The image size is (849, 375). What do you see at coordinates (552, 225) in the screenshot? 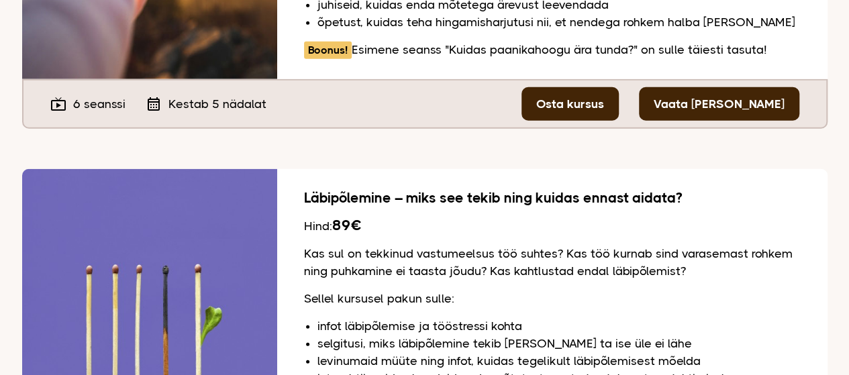
I see `div: Hind:` at bounding box center [552, 225].